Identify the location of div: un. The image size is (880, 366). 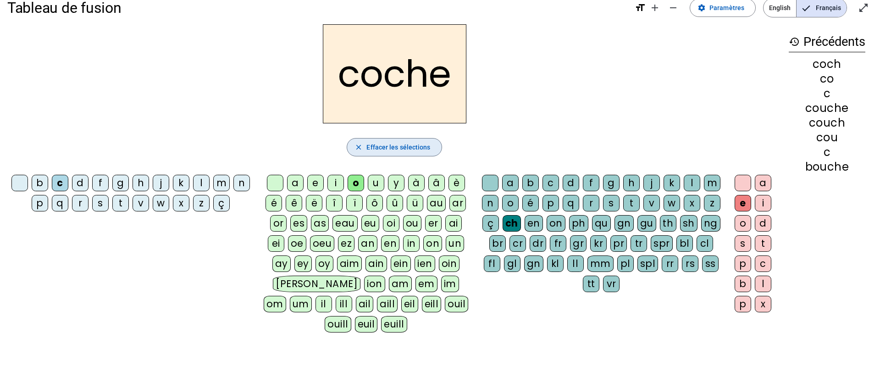
(455, 243).